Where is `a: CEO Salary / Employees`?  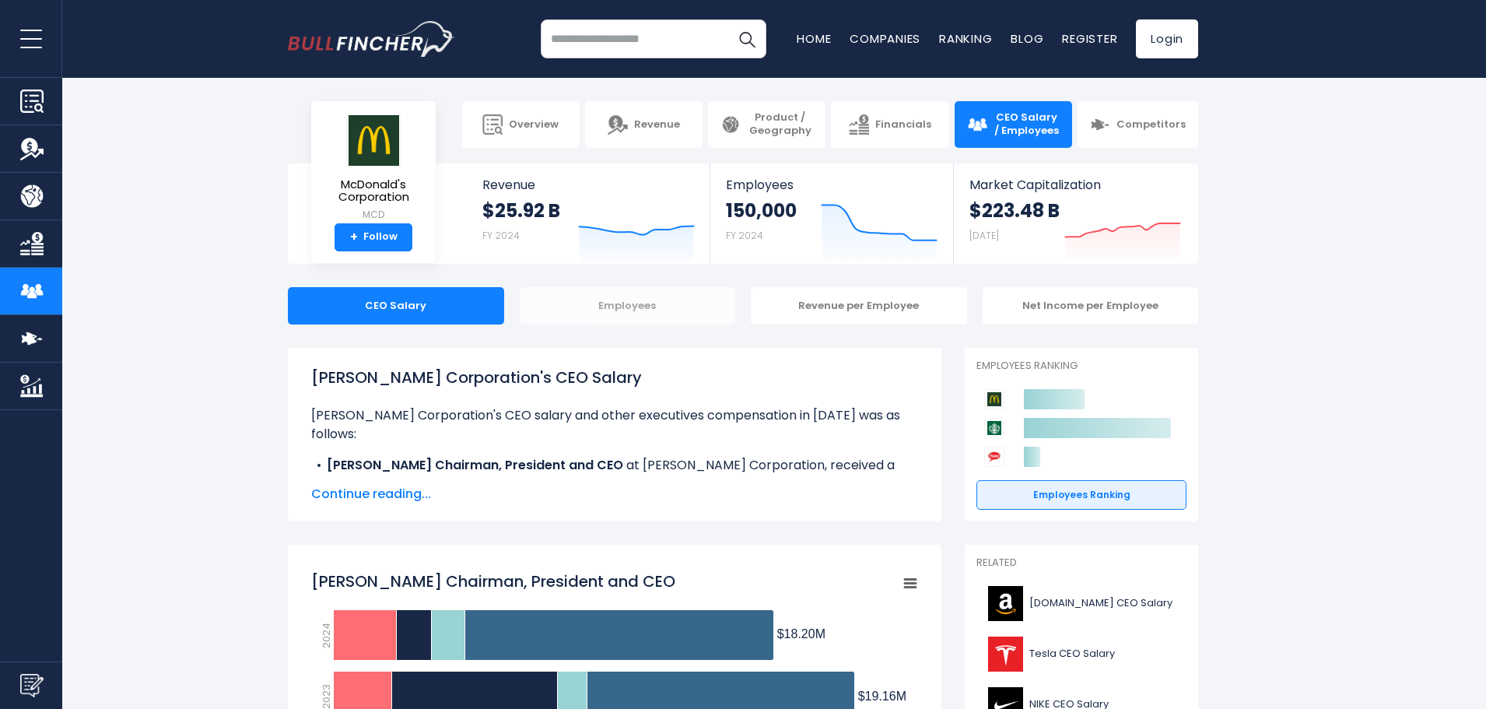 a: CEO Salary / Employees is located at coordinates (1013, 124).